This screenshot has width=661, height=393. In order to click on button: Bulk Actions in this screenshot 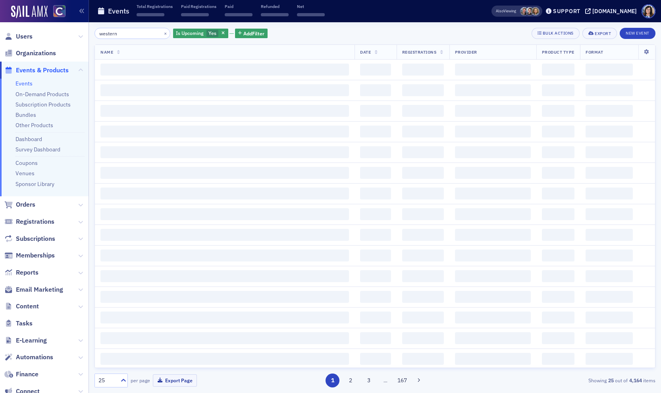, I will do `click(556, 33)`.